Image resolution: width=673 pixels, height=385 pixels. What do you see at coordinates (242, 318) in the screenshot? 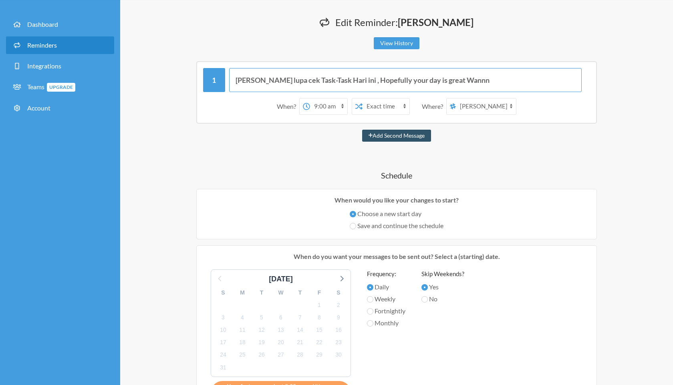
I see `span: Thursday, September 4, 2025` at bounding box center [242, 318].